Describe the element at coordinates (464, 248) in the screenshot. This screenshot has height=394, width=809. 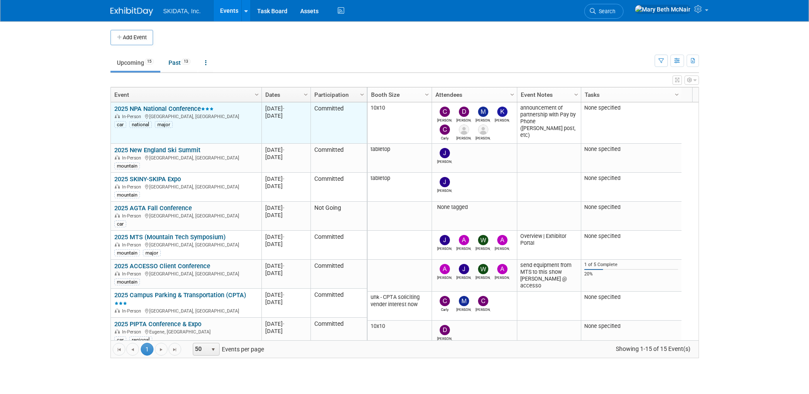
I see `div: Andy Shenberger` at that location.